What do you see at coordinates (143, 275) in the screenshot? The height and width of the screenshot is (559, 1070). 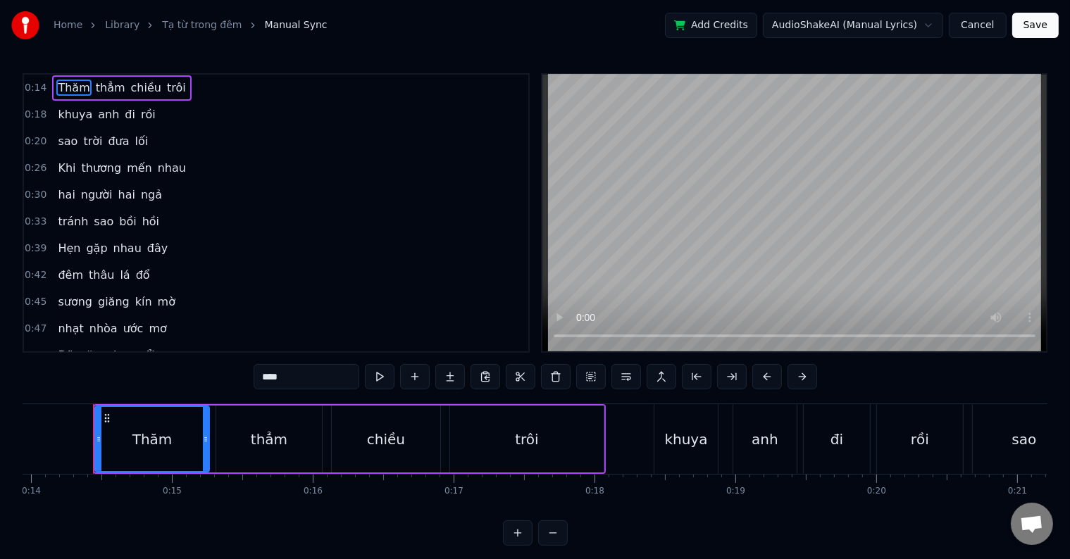 I see `span: đổ` at bounding box center [143, 275].